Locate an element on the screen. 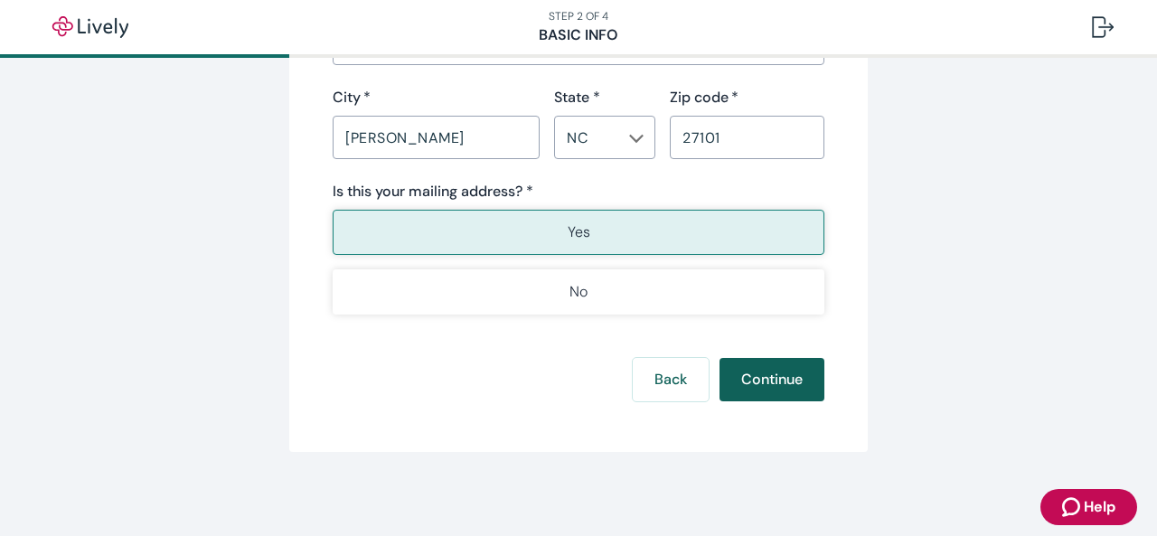  svg: Zendesk support icon is located at coordinates (1073, 507).